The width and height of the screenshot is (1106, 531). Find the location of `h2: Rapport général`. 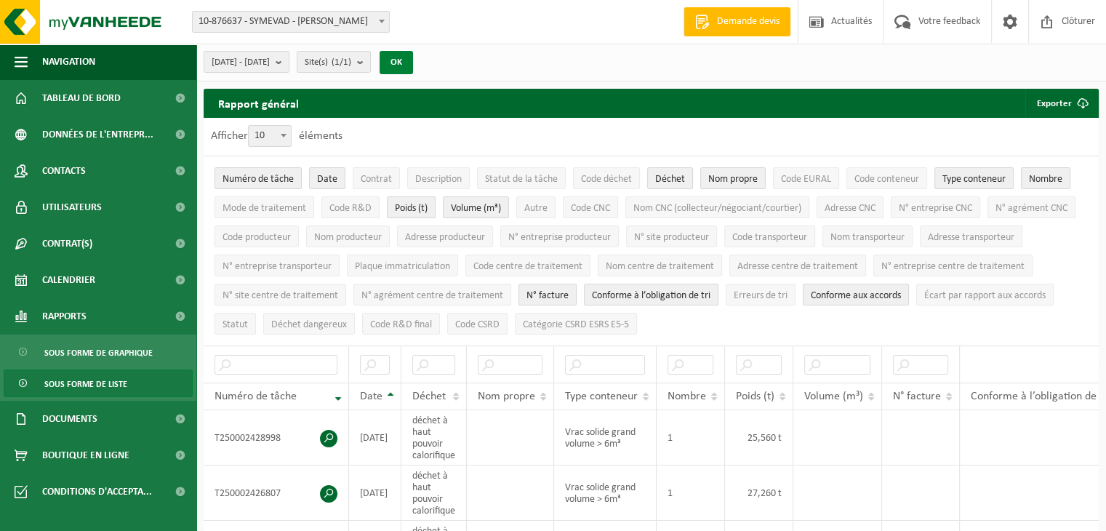

h2: Rapport général is located at coordinates (258, 103).